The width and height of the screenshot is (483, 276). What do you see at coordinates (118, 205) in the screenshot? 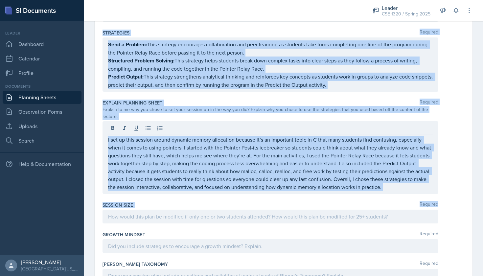
I see `label: Session Size` at bounding box center [118, 205].